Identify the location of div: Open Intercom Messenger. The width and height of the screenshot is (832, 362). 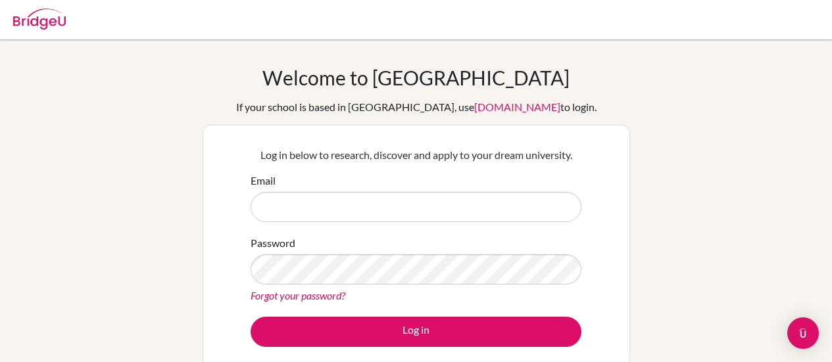
(803, 333).